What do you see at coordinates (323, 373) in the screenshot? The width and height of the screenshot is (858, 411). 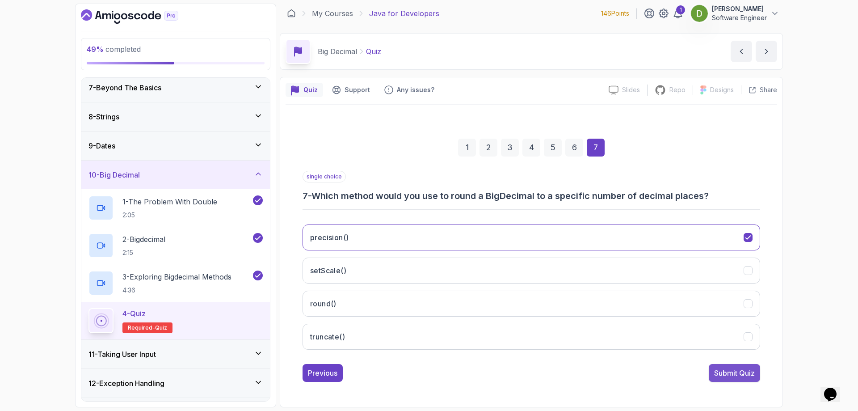 I see `button: Previous` at bounding box center [323, 373].